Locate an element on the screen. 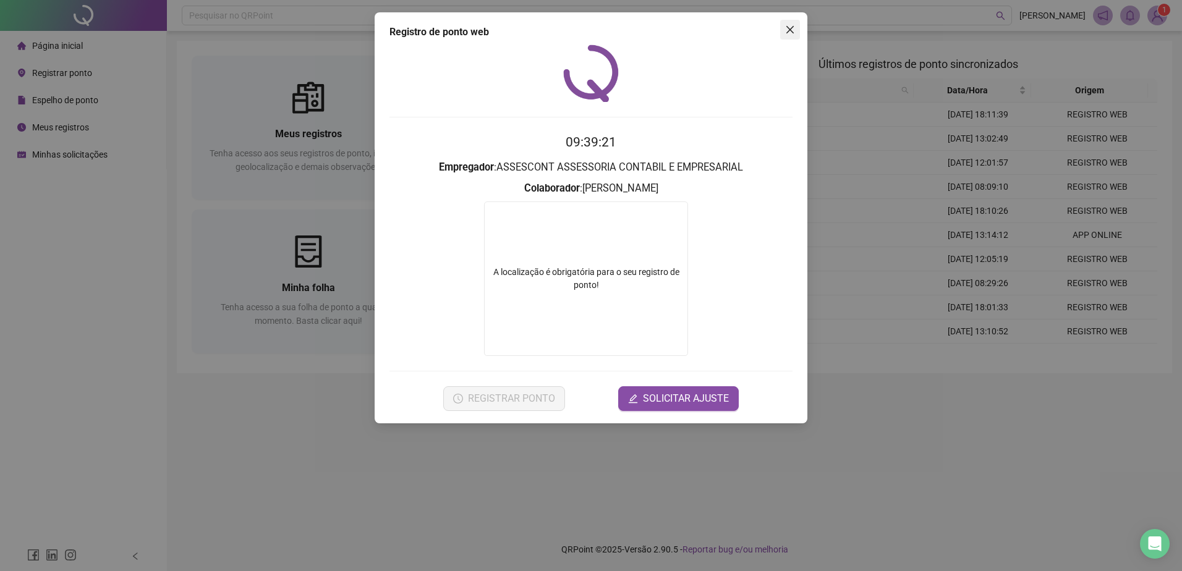  strong: Colaborador is located at coordinates (552, 188).